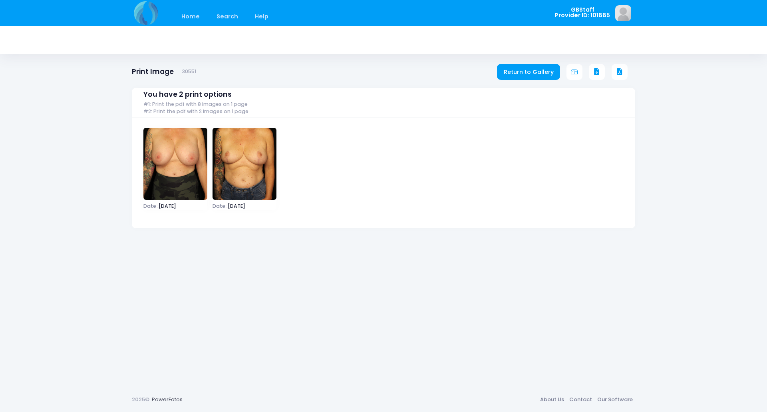 The width and height of the screenshot is (767, 412). What do you see at coordinates (164, 71) in the screenshot?
I see `h1: Print Image` at bounding box center [164, 71].